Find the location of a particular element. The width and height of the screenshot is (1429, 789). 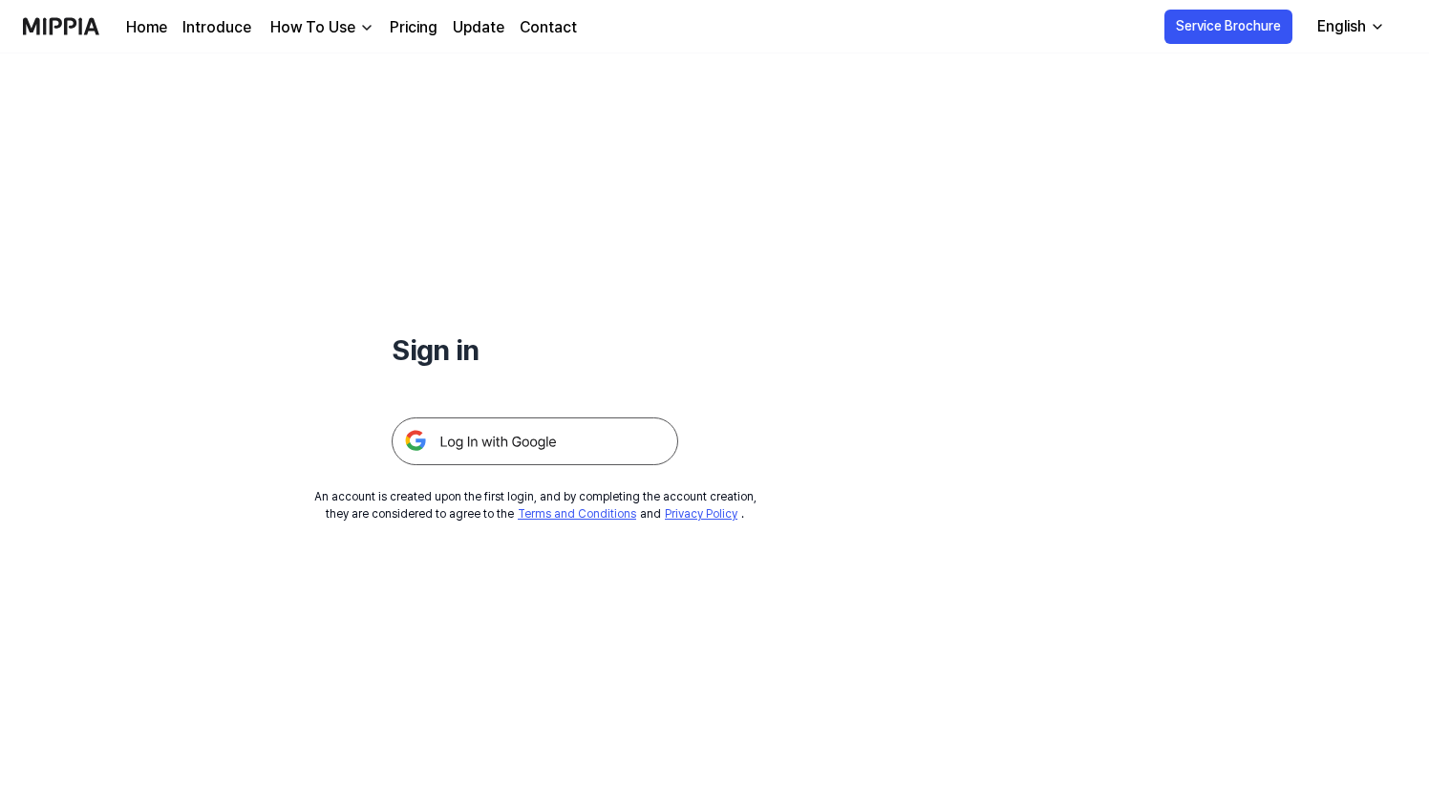

div: An account is created upon the first login, and by completing the account creation, they are cons... is located at coordinates (535, 505).